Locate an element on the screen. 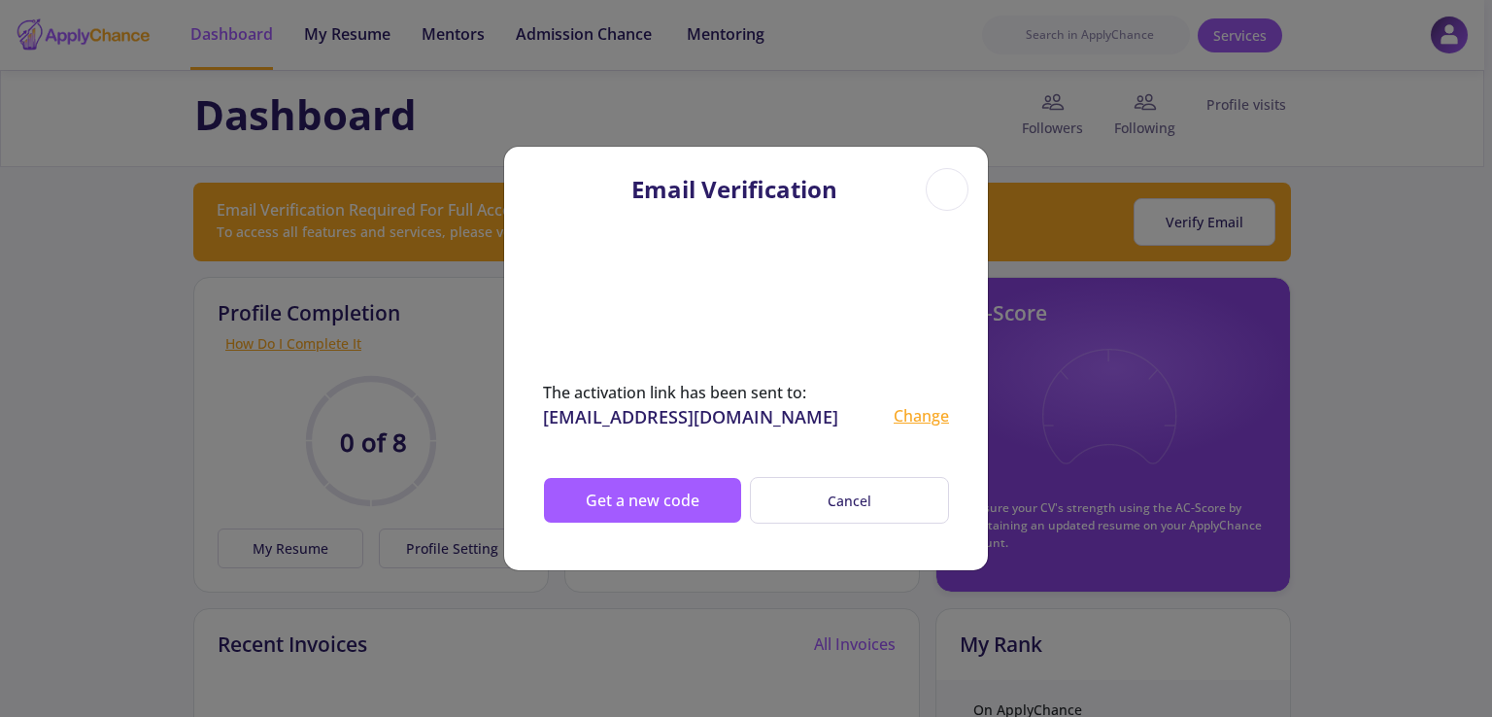 The width and height of the screenshot is (1492, 717). div: The activation link has been sent to: is located at coordinates (746, 392).